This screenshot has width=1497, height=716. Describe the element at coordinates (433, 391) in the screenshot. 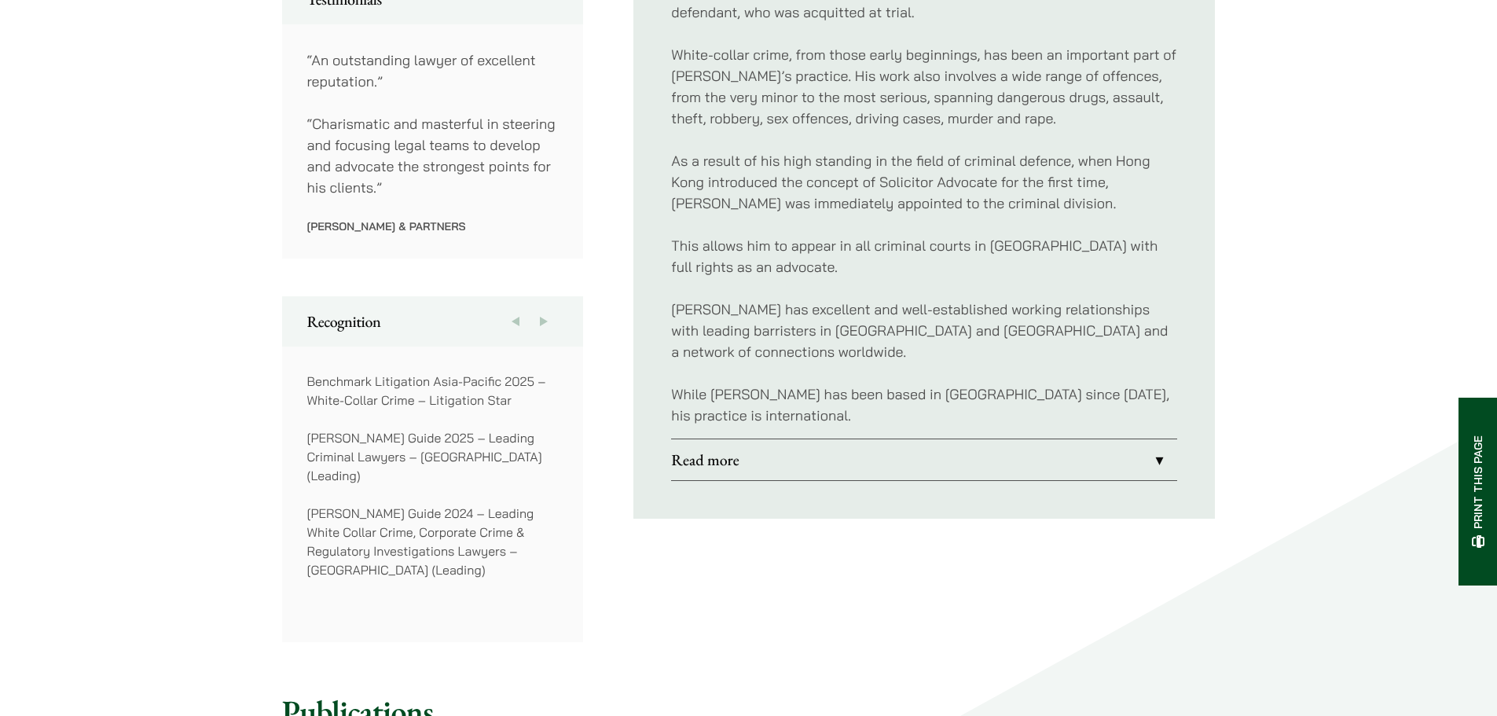

I see `p: Benchmark Litigation Asia-Pacific 2025 – White-Collar Crime – Litigation Star` at that location.